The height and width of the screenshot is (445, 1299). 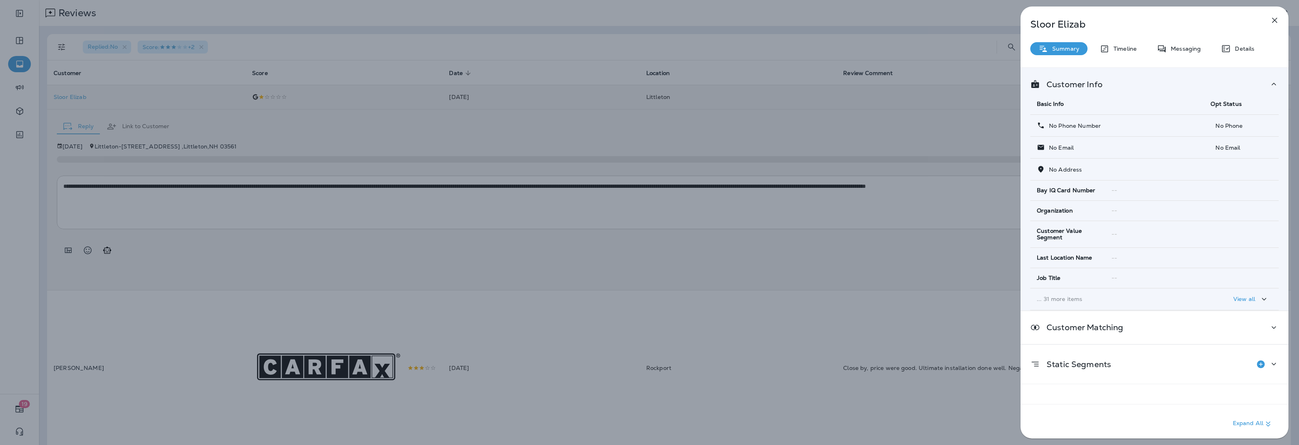 What do you see at coordinates (1252, 424) in the screenshot?
I see `p: Expand All` at bounding box center [1252, 424].